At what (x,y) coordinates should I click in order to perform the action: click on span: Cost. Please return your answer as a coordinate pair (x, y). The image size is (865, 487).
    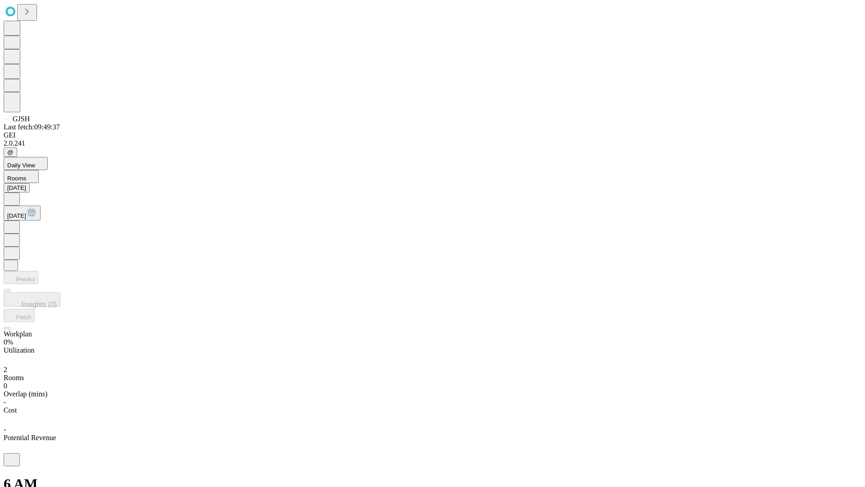
    Looking at the image, I should click on (10, 410).